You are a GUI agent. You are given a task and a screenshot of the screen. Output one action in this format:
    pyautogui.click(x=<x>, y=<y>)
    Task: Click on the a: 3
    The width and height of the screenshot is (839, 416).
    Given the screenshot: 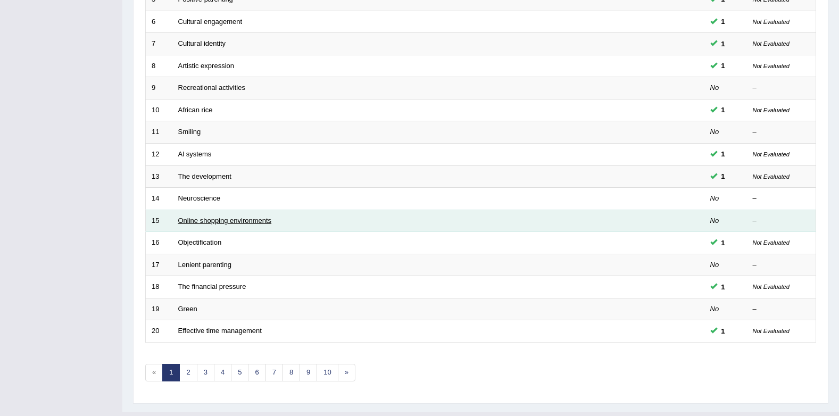 What is the action you would take?
    pyautogui.click(x=205, y=372)
    